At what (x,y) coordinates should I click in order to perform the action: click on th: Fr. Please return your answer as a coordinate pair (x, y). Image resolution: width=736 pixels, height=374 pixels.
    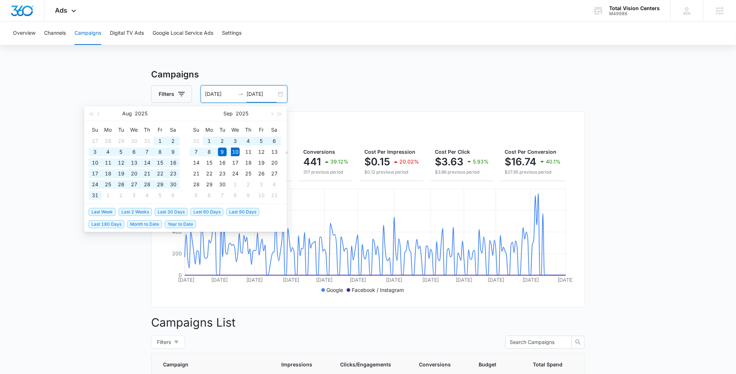
    Looking at the image, I should click on (160, 130).